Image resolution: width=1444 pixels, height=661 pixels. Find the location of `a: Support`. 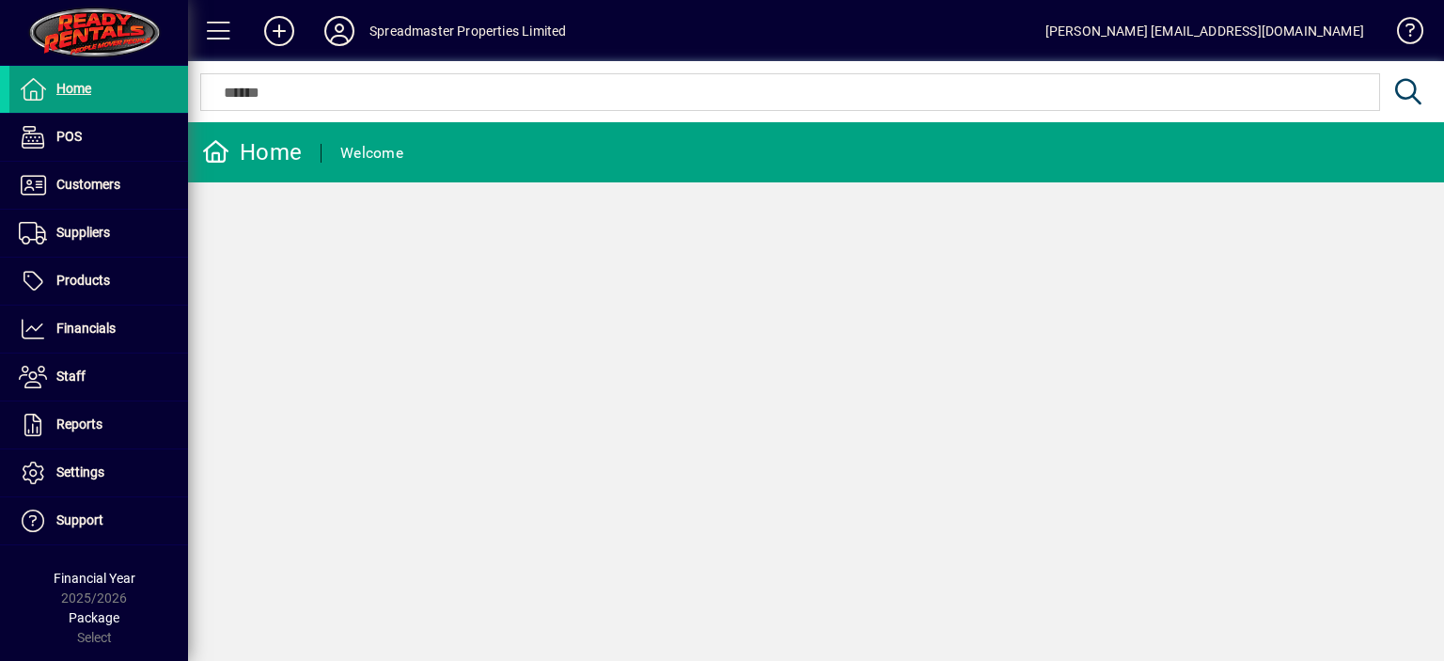

a: Support is located at coordinates (99, 521).